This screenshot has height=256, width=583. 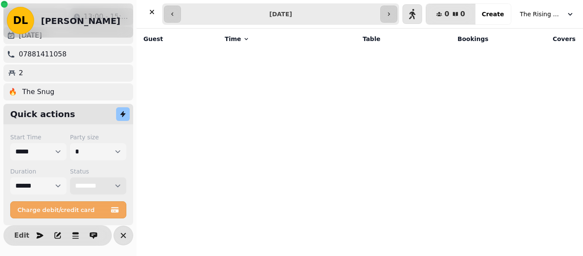 What do you see at coordinates (98, 137) in the screenshot?
I see `label: Party size` at bounding box center [98, 137].